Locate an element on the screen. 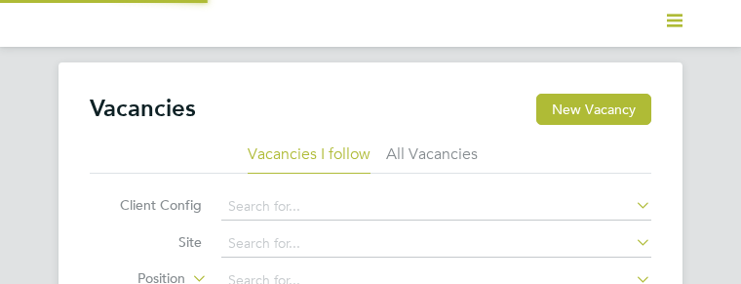  li: Vacancies I follow is located at coordinates (309, 159).